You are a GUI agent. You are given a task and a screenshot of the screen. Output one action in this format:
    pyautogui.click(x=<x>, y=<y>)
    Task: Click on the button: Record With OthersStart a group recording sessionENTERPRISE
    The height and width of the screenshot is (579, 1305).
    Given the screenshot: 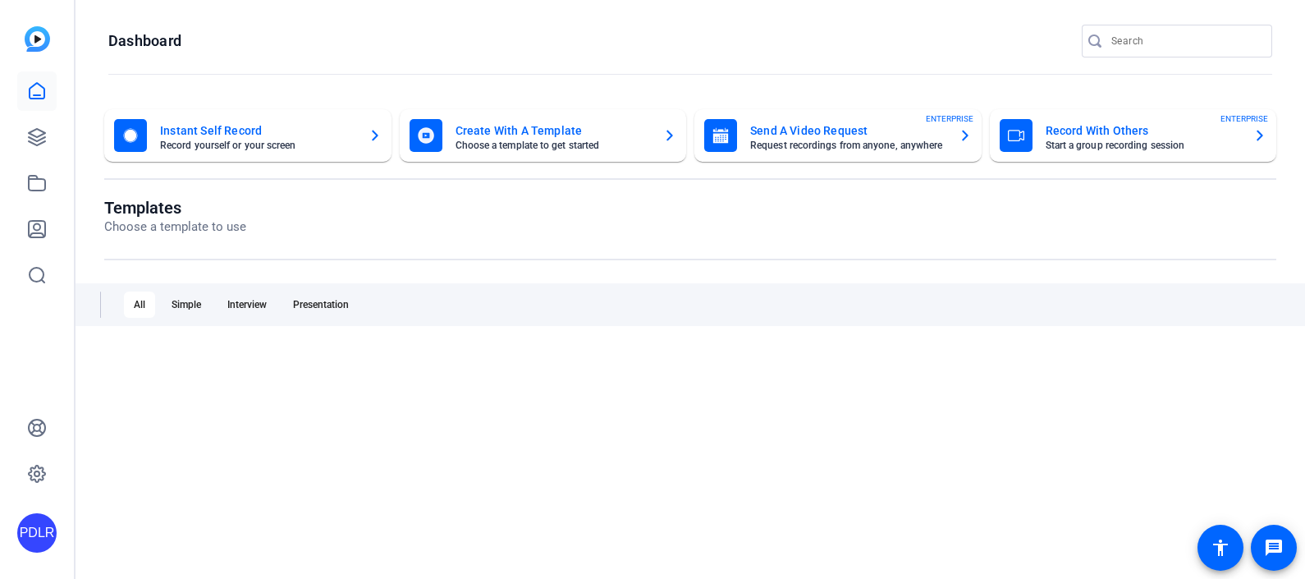 What is the action you would take?
    pyautogui.click(x=1133, y=135)
    